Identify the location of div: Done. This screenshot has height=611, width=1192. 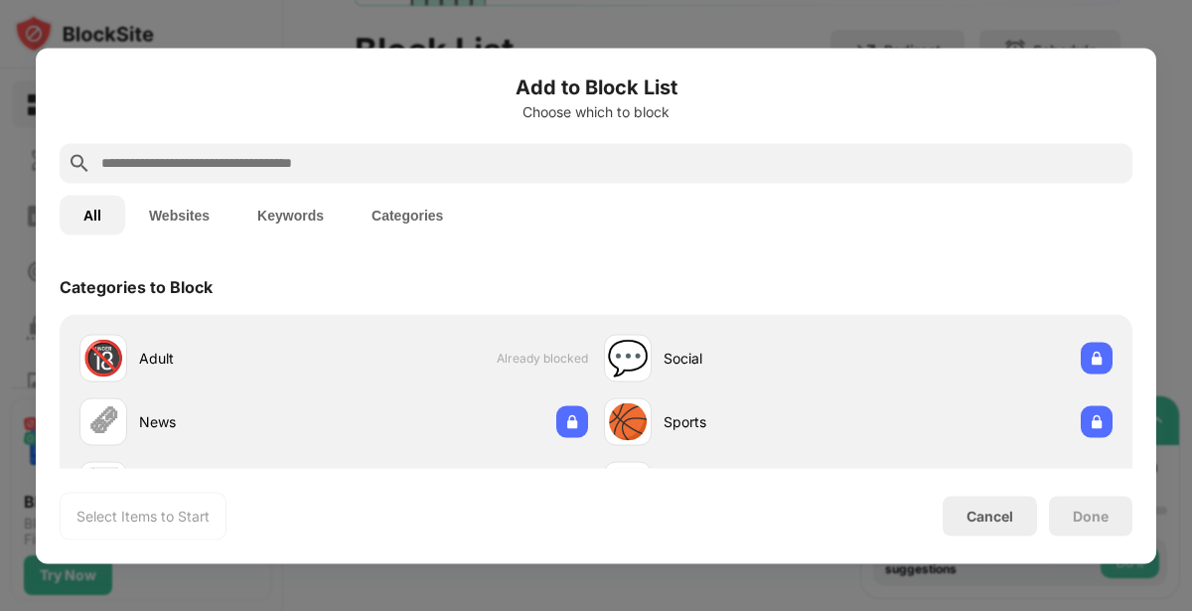
(1091, 516).